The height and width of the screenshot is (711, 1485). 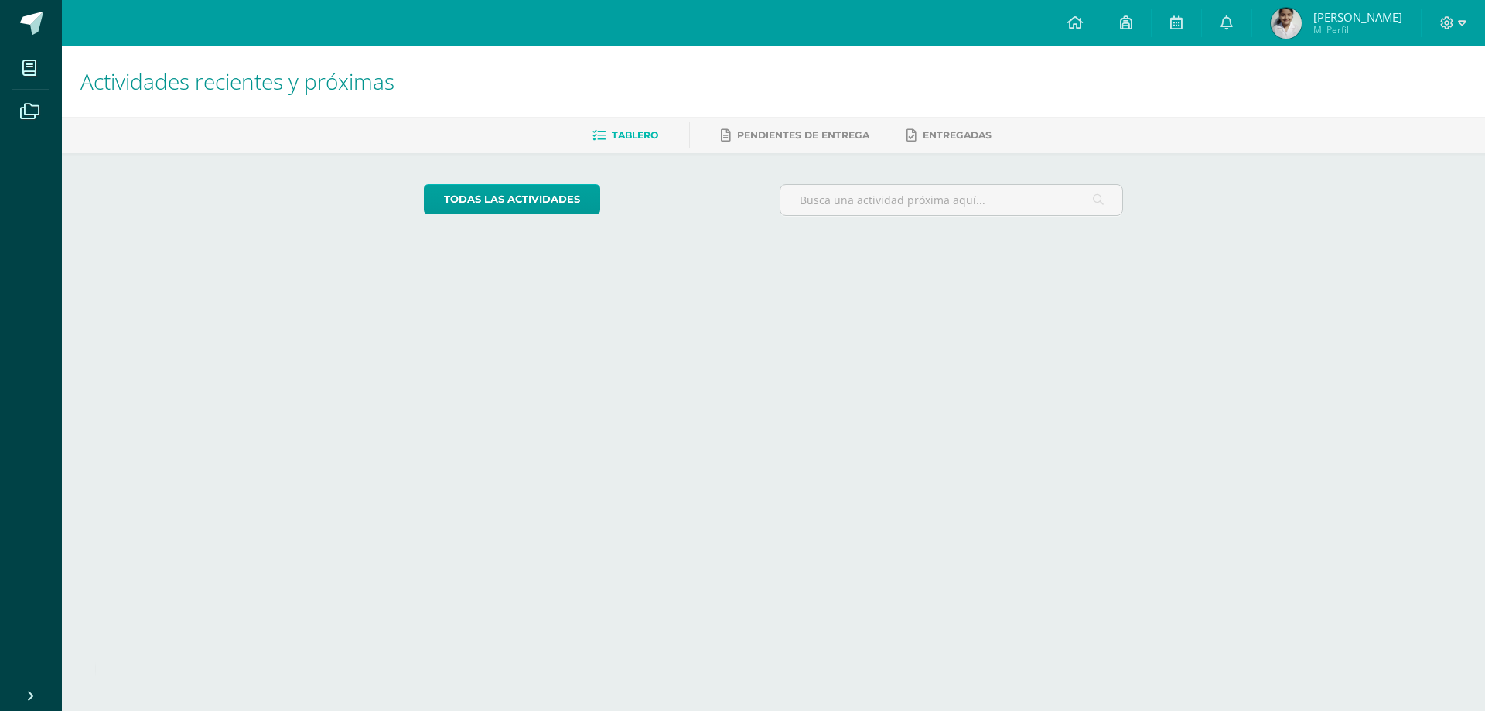 I want to click on span: Pendientes de entrega, so click(x=803, y=135).